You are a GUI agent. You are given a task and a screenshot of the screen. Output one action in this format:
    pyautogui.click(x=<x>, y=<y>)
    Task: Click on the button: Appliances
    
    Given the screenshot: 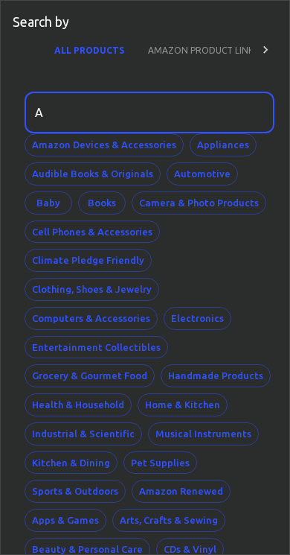 What is the action you would take?
    pyautogui.click(x=223, y=144)
    